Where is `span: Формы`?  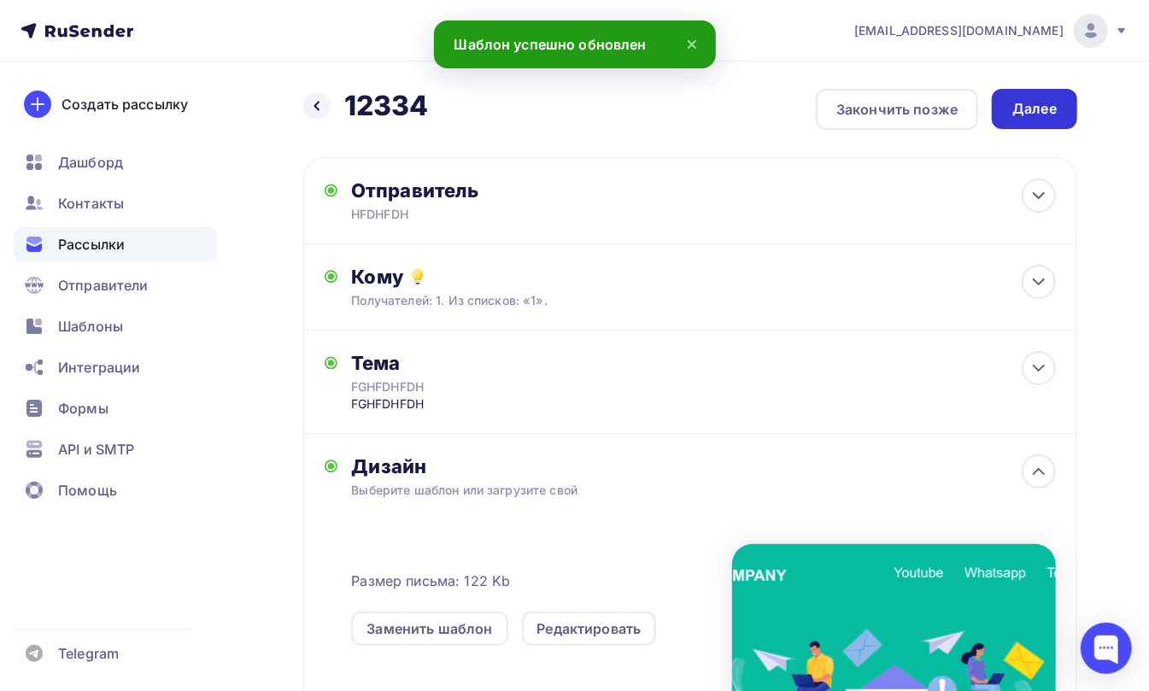
span: Формы is located at coordinates (83, 408).